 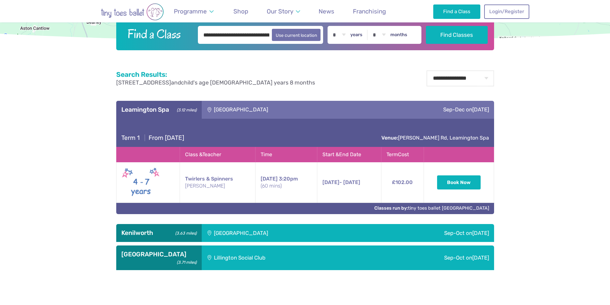 I want to click on img: Twirlers & Spinners New (May 2025), so click(x=141, y=182).